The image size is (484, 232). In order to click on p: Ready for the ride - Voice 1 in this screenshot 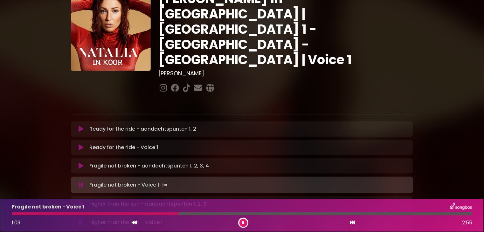, I will do `click(124, 147)`.